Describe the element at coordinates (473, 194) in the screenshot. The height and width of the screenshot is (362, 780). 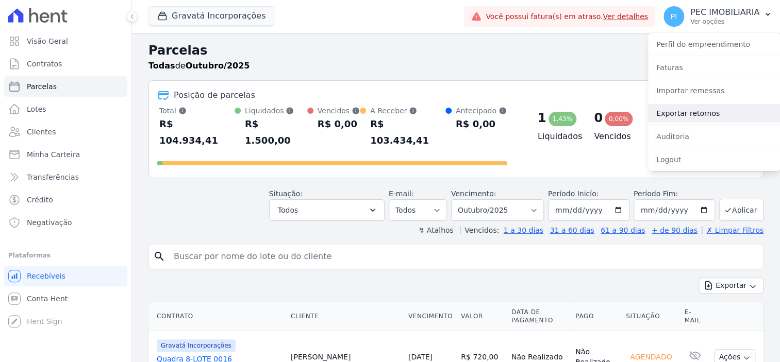
I see `label: Vencimento:` at that location.